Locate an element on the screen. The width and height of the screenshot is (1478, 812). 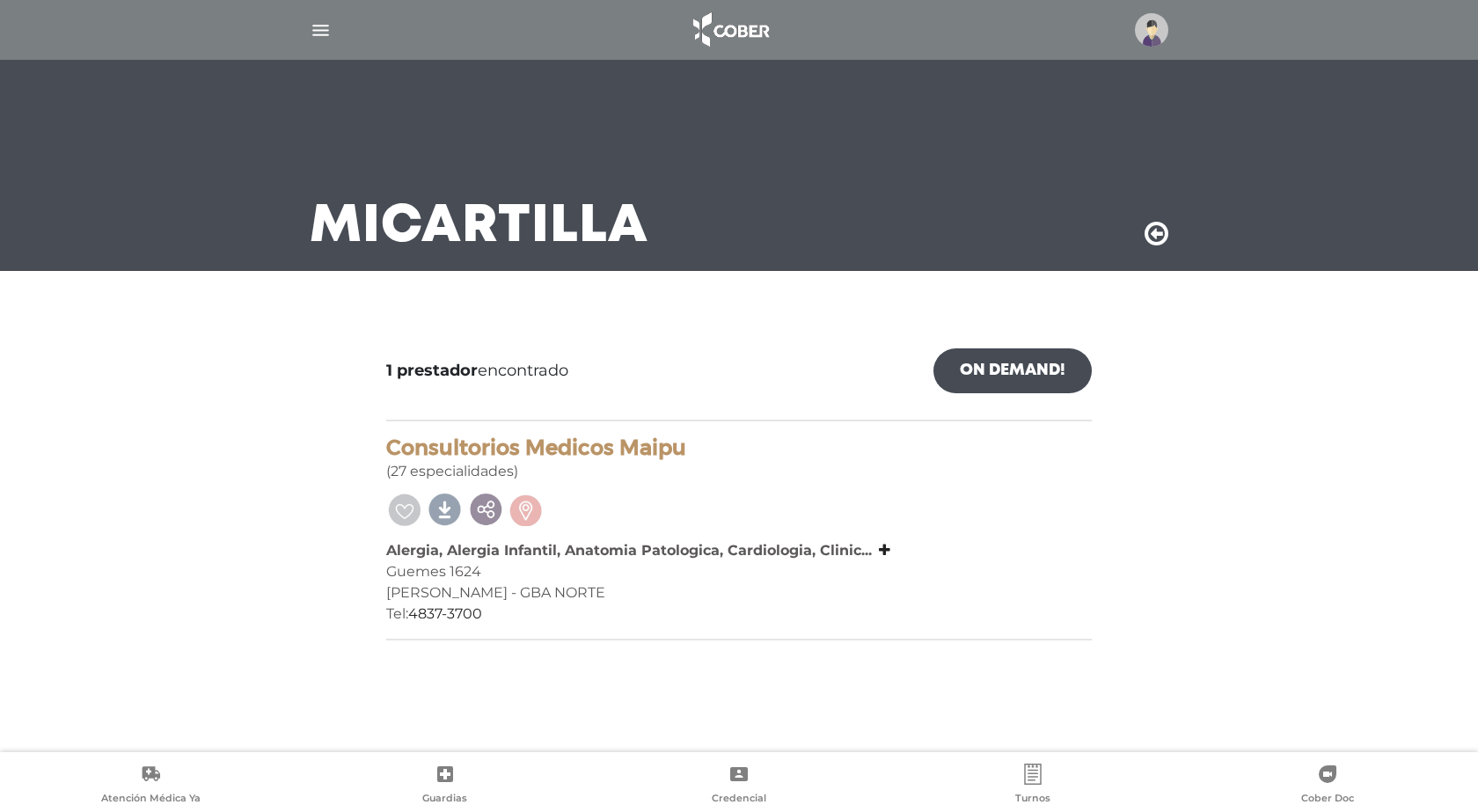
a: Credencial is located at coordinates (739, 785).